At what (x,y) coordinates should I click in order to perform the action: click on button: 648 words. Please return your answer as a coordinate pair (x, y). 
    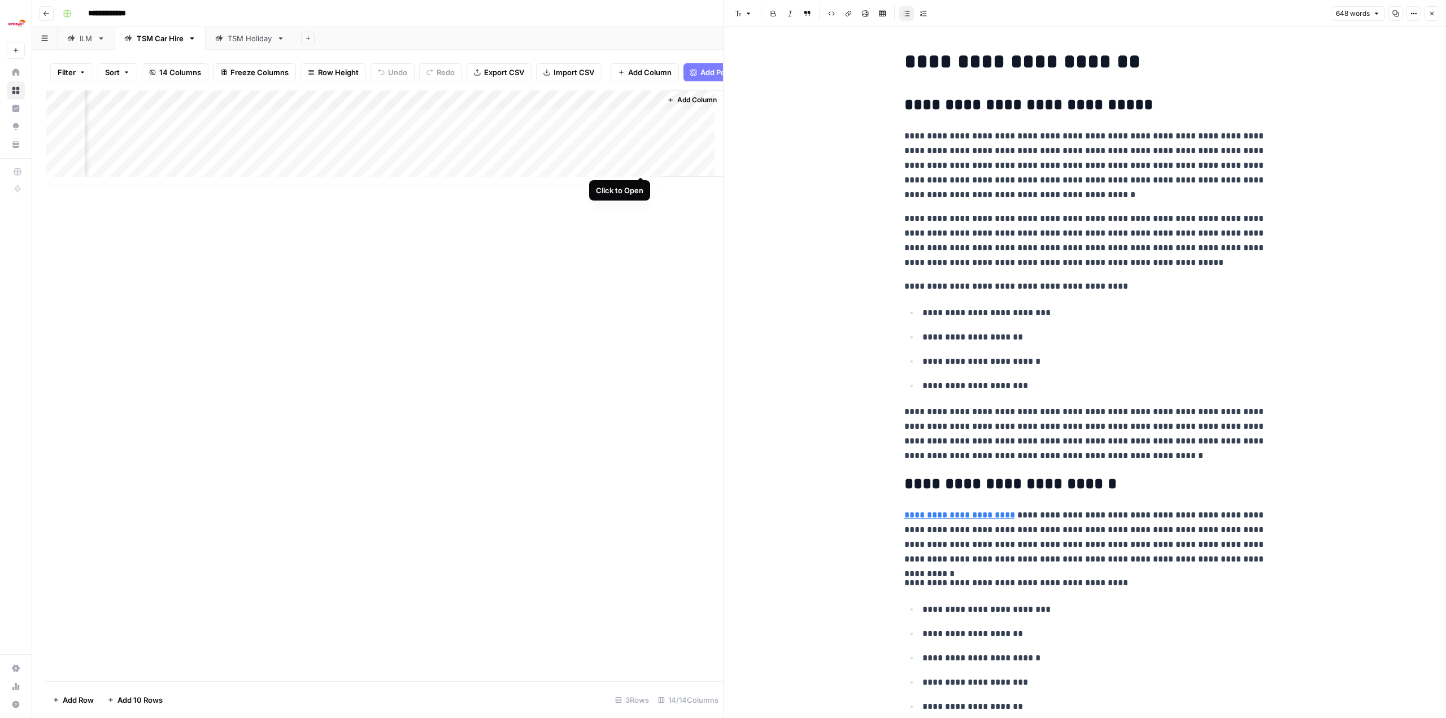
    Looking at the image, I should click on (1358, 14).